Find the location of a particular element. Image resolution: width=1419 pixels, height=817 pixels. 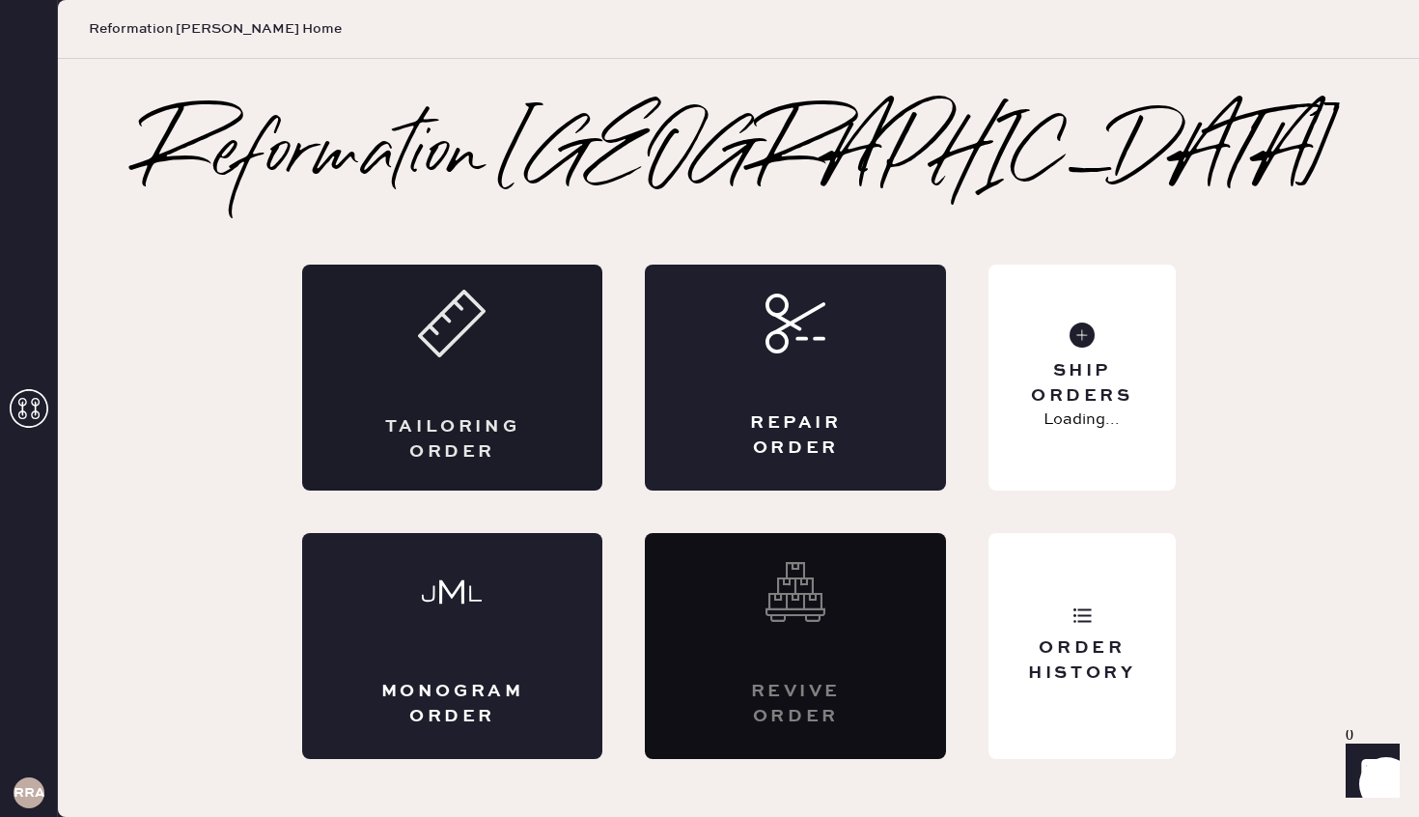

div: Tailoring Order is located at coordinates (453, 439).